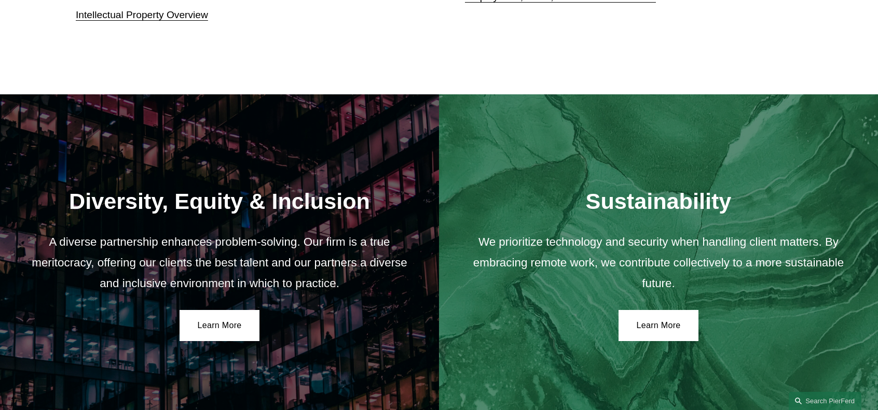 Image resolution: width=878 pixels, height=410 pixels. What do you see at coordinates (659, 201) in the screenshot?
I see `h2: Sustainability` at bounding box center [659, 201].